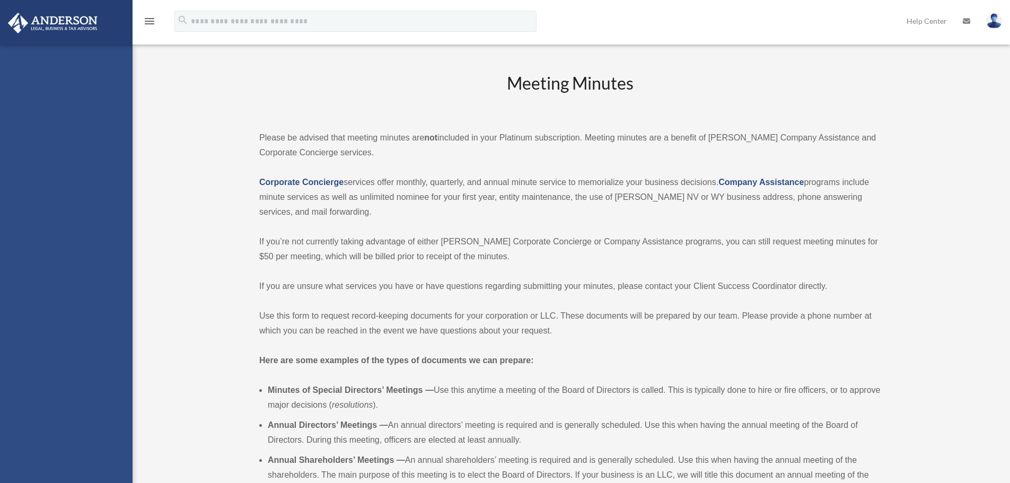  Describe the element at coordinates (570, 324) in the screenshot. I see `p: Use this form to request record-keeping documents for your corporation or LLC. These documents wi...` at that location.